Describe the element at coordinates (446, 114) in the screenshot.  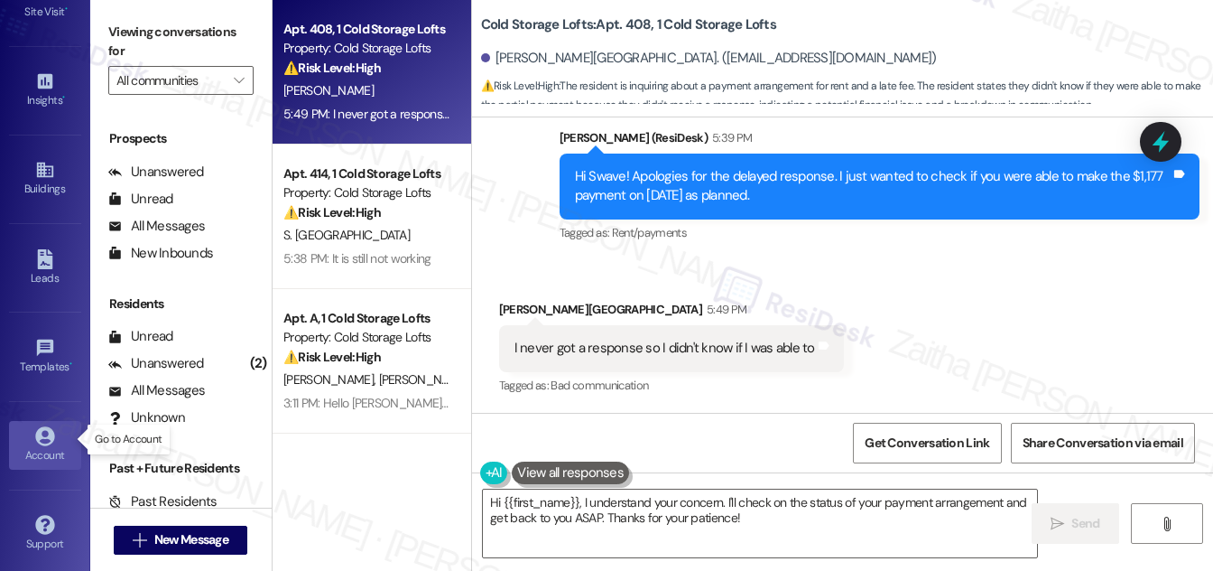
I see `div: 5:49 PM: I never got a response so I didn't know if I was able to` at that location.